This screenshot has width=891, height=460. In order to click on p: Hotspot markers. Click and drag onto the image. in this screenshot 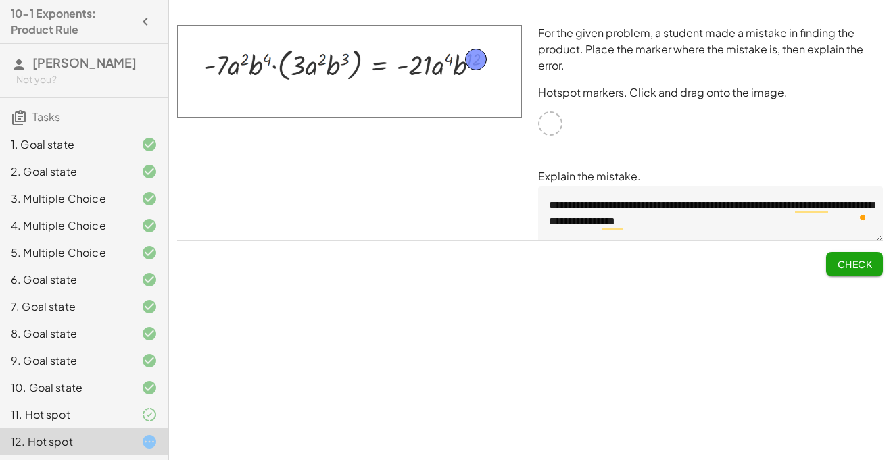, I will do `click(710, 93)`.